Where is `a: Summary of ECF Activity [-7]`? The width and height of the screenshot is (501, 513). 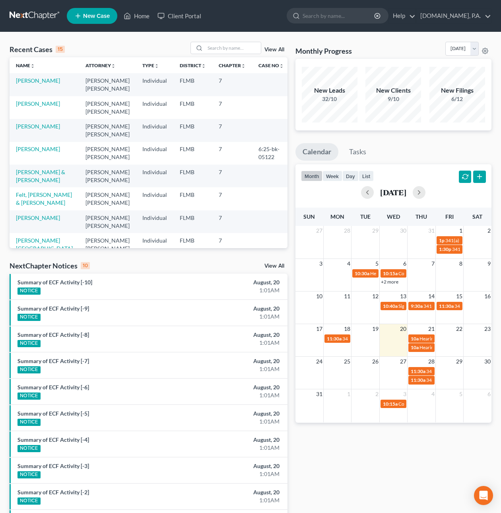
a: Summary of ECF Activity [-7] is located at coordinates (53, 361).